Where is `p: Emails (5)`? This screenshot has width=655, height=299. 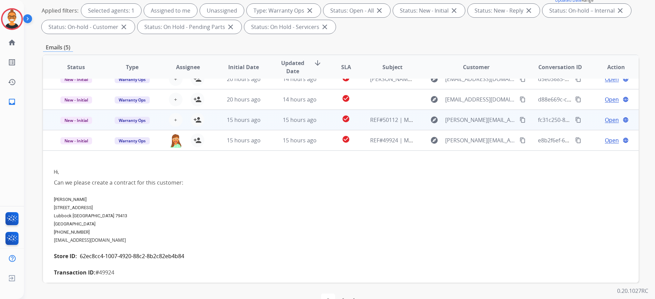
p: Emails (5) is located at coordinates (58, 47).